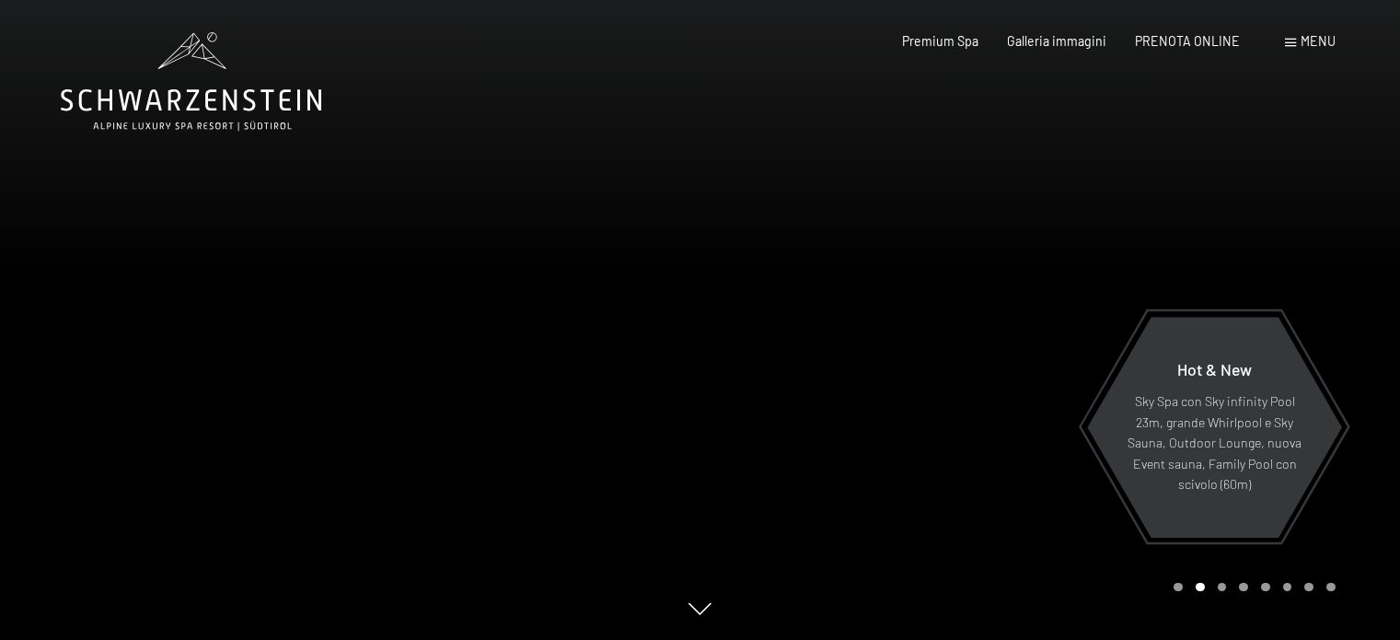  I want to click on div: Carousel Page 5, so click(1266, 587).